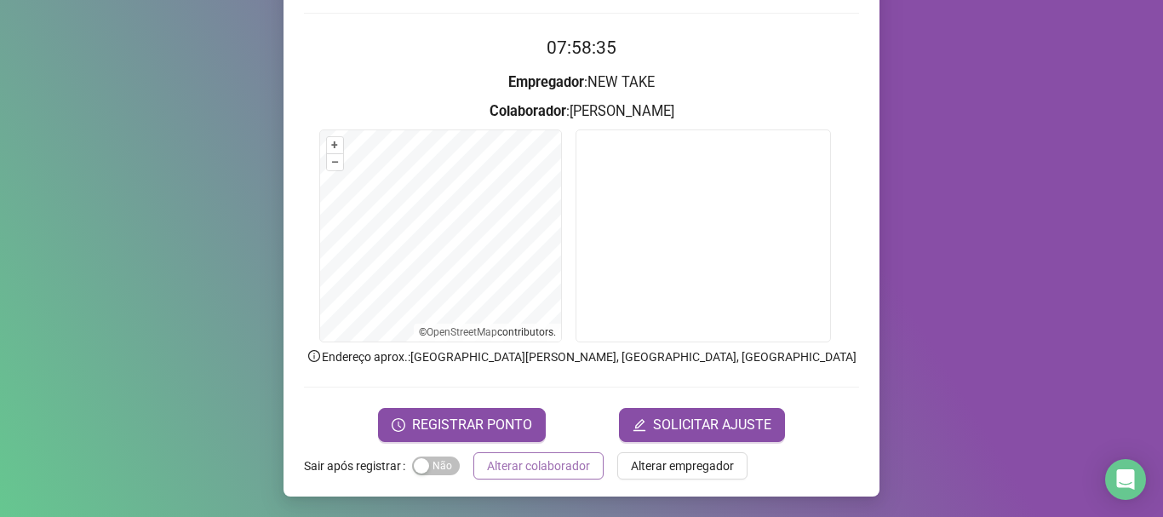 The width and height of the screenshot is (1163, 517). Describe the element at coordinates (582, 83) in the screenshot. I see `h3: : NEW TAKE` at that location.